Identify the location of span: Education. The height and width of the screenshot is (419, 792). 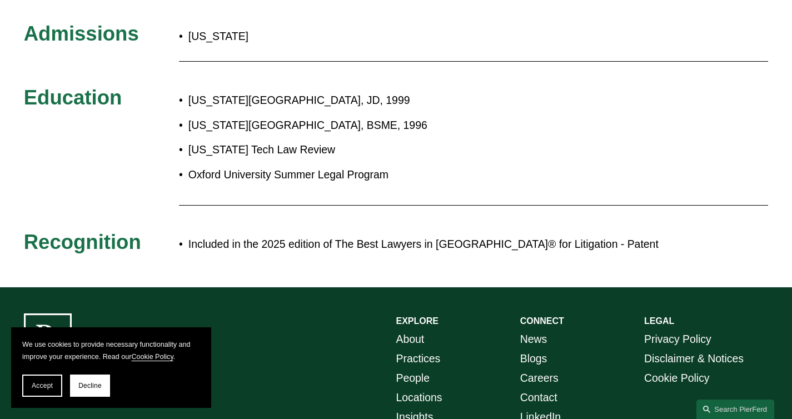
(73, 97).